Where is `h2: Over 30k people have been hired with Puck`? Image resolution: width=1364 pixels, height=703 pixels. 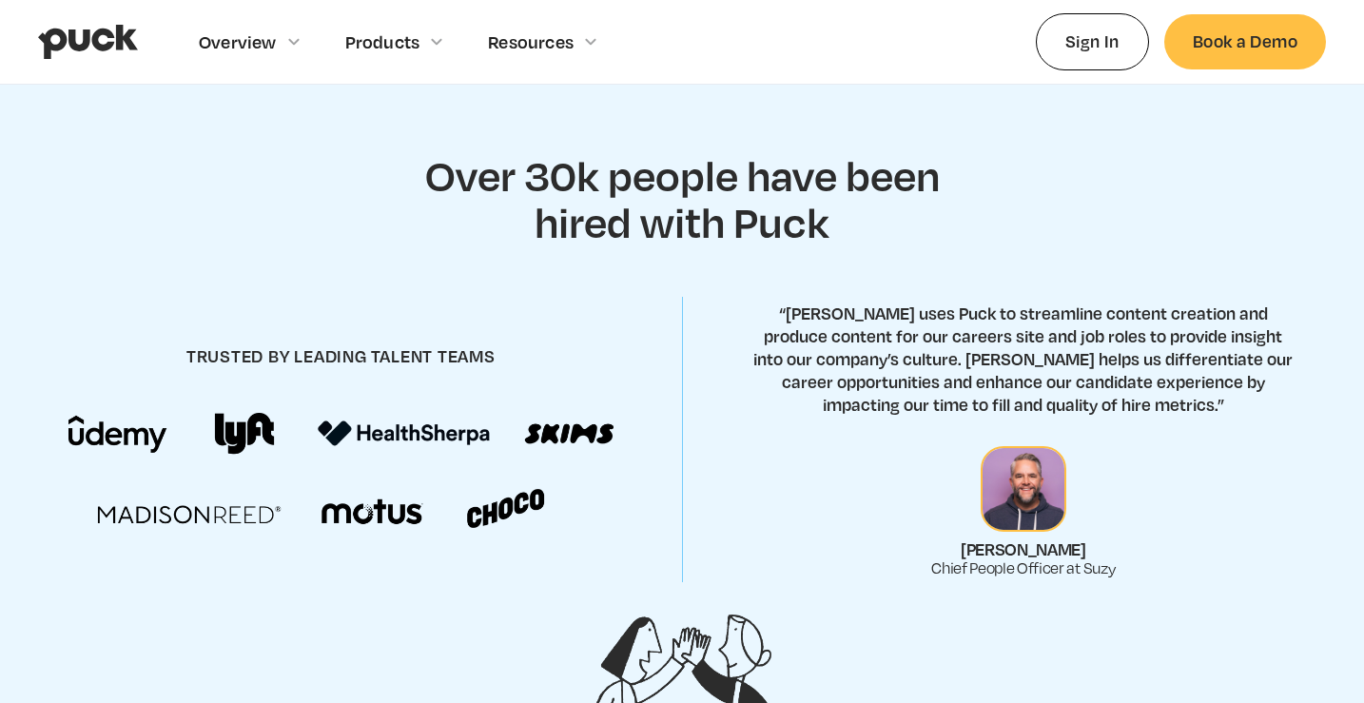
h2: Over 30k people have been hired with Puck is located at coordinates (682, 198).